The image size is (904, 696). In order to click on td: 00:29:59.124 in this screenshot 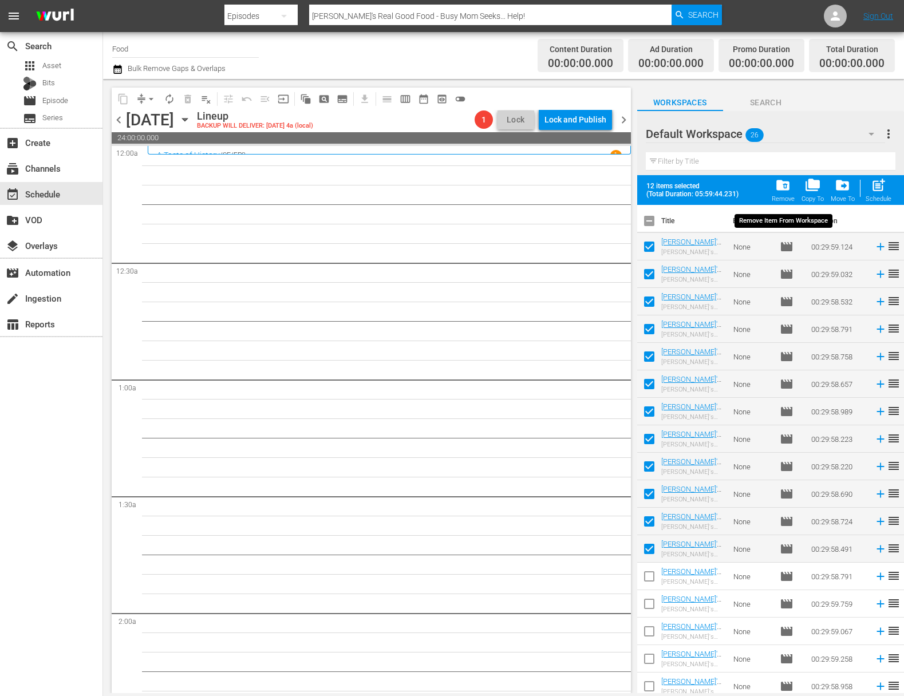, I will do `click(838, 247)`.